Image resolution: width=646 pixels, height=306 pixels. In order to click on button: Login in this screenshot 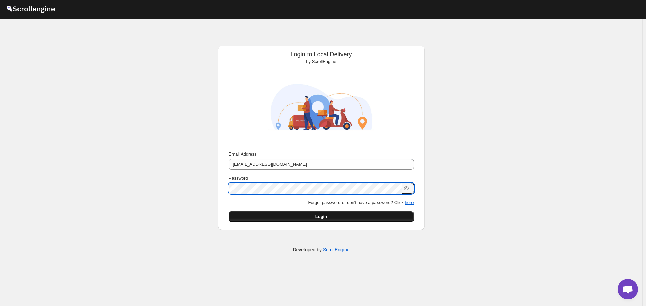, I will do `click(321, 217)`.